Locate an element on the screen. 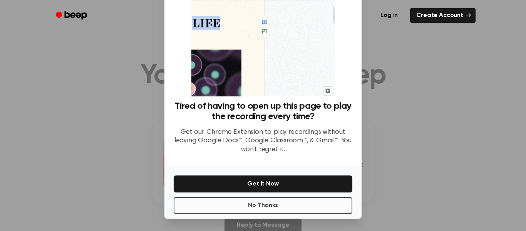 This screenshot has width=526, height=231. h3: Tired of having to open up this page to play the recording every time? is located at coordinates (263, 111).